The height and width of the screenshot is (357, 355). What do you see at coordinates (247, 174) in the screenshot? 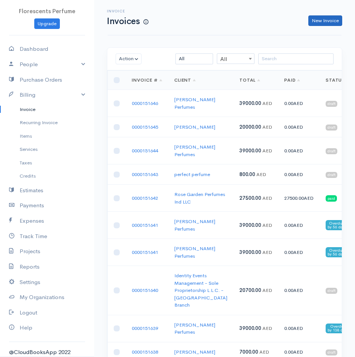
I see `span: 800.00` at bounding box center [247, 174].